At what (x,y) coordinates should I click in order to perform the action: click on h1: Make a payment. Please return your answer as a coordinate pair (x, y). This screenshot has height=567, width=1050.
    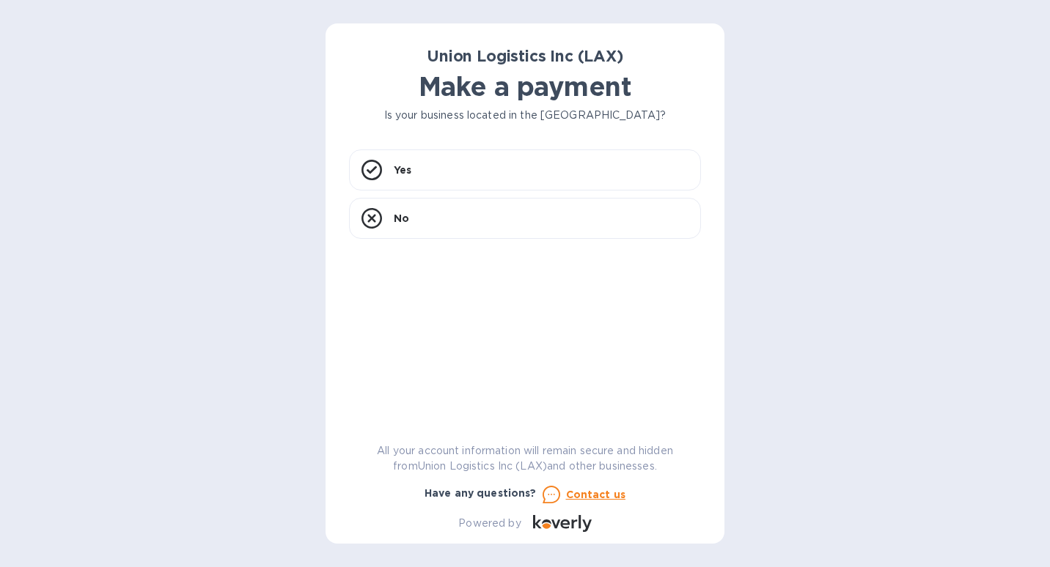
    Looking at the image, I should click on (525, 87).